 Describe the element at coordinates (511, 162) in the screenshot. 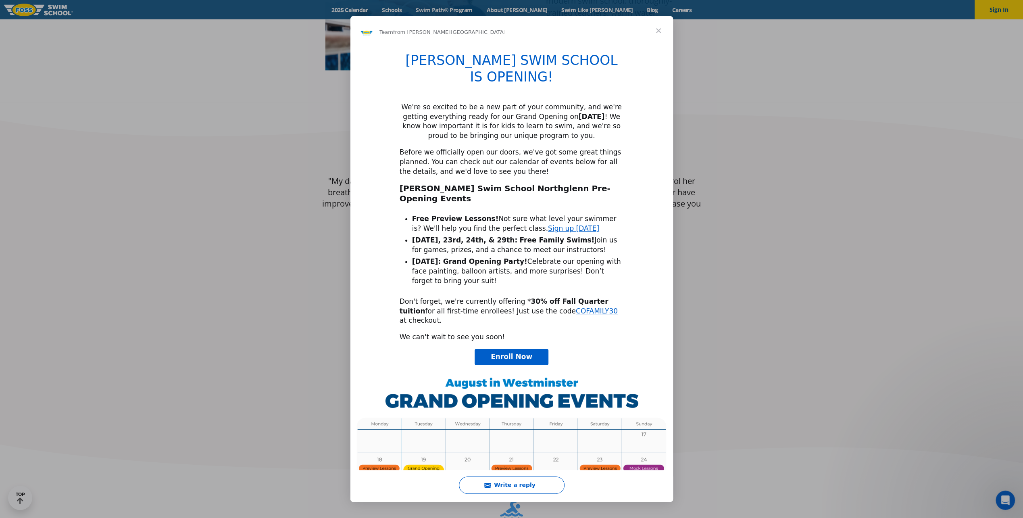

I see `div: Before we officially open our doors, we've got some great things planned. You can check out our c...` at that location.